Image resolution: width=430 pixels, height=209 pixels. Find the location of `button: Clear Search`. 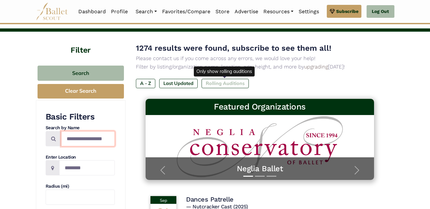

button: Clear Search is located at coordinates (81, 91).